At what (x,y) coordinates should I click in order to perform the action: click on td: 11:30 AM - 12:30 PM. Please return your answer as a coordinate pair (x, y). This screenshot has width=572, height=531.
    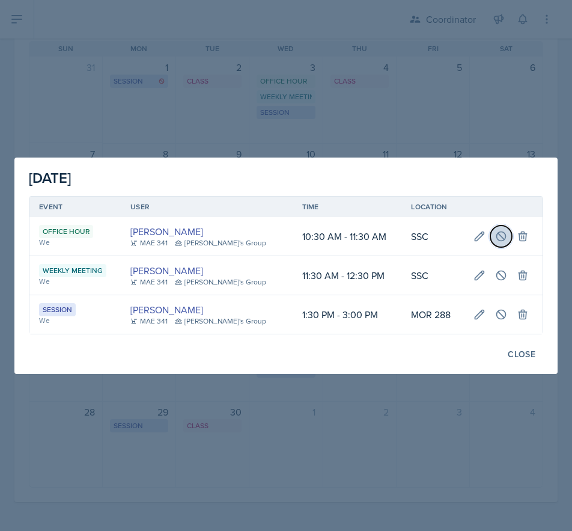
    Looking at the image, I should click on (348, 275).